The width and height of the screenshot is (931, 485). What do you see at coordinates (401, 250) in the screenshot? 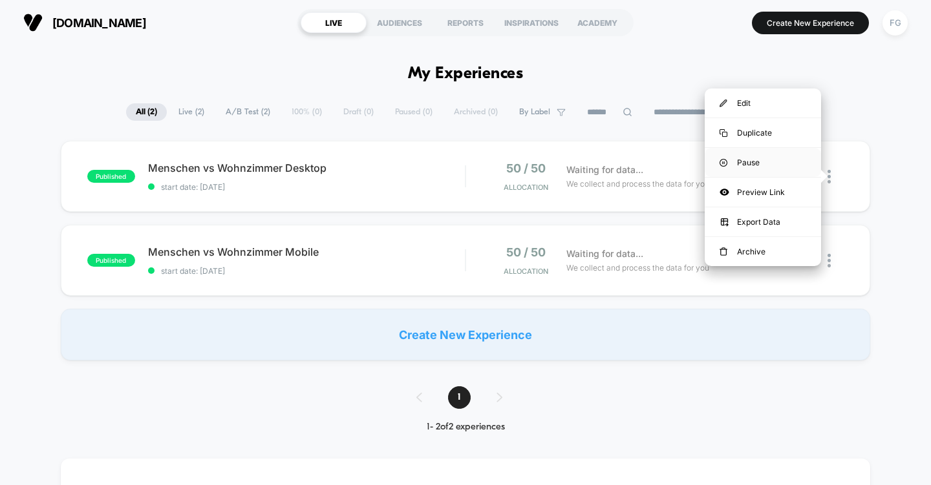
I see `input: Volume` at bounding box center [401, 250].